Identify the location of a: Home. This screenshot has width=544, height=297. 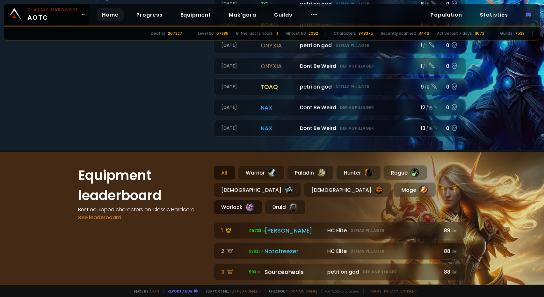
(110, 15).